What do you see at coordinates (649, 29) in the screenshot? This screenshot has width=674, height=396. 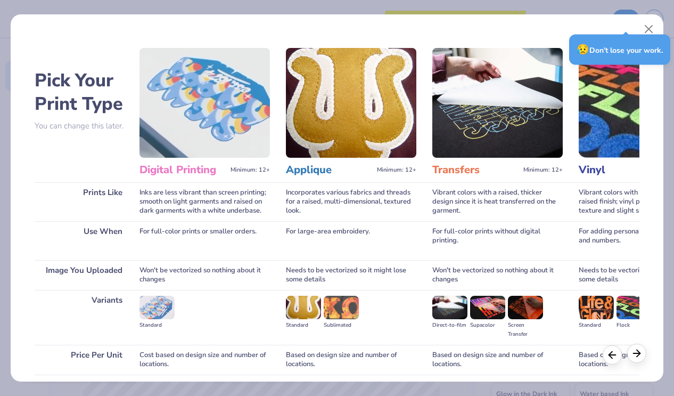 I see `button: Close` at bounding box center [649, 29].